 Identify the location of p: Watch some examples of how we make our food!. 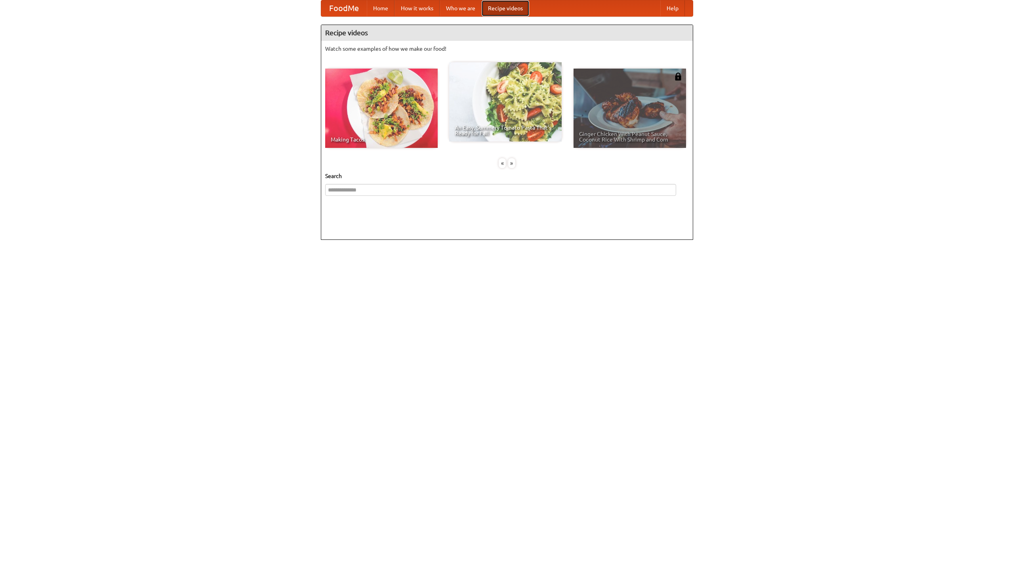
(507, 49).